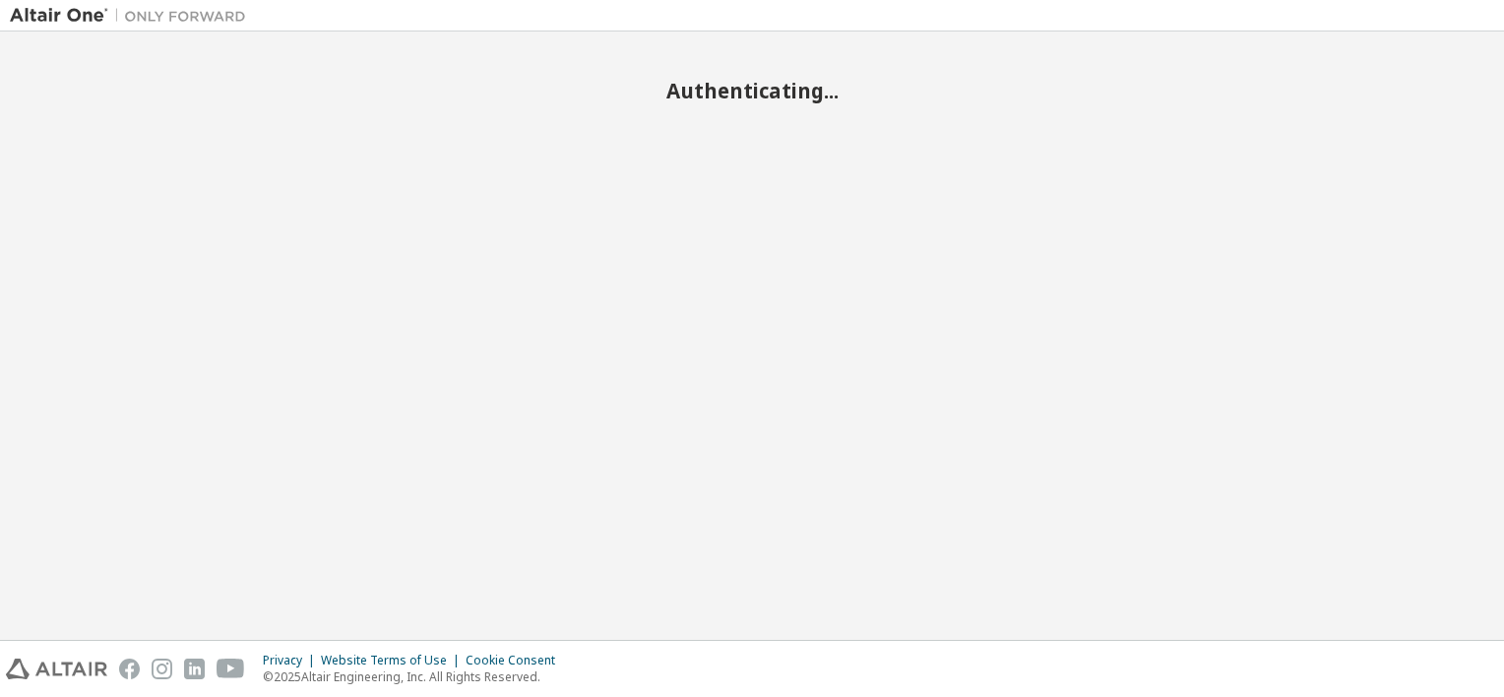  I want to click on p: © 2025 Altair Engineering, Inc. All Rights Reserved., so click(414, 676).